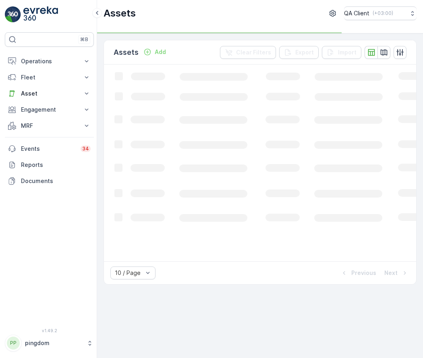  Describe the element at coordinates (49, 77) in the screenshot. I see `p: Fleet` at that location.